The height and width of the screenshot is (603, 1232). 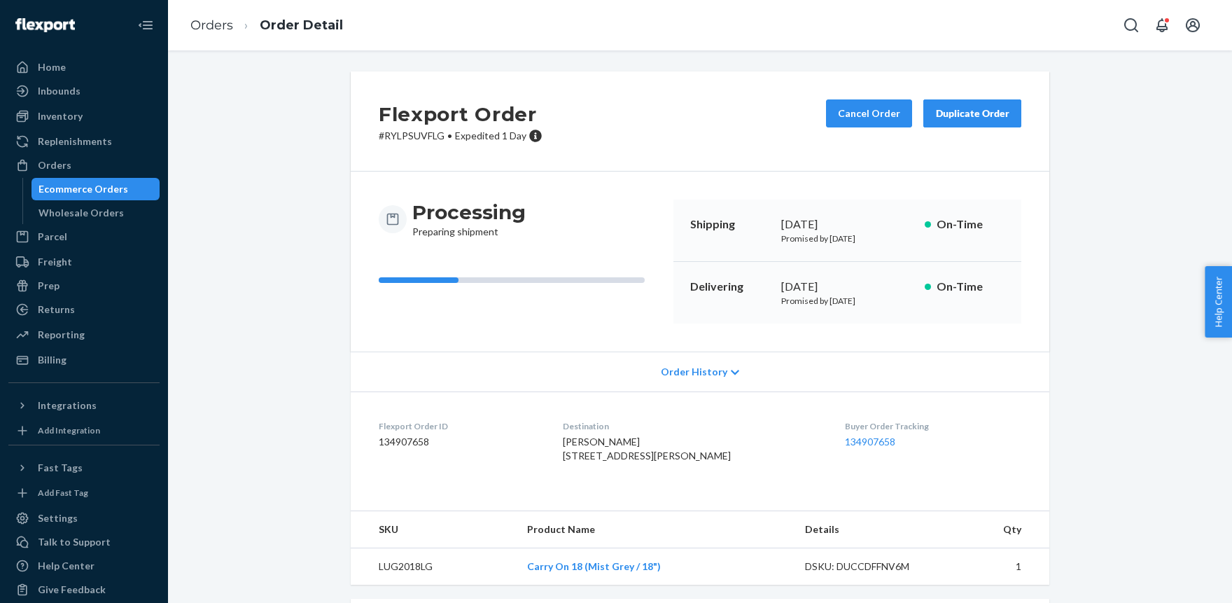 I want to click on div: Wholesale Orders, so click(x=81, y=213).